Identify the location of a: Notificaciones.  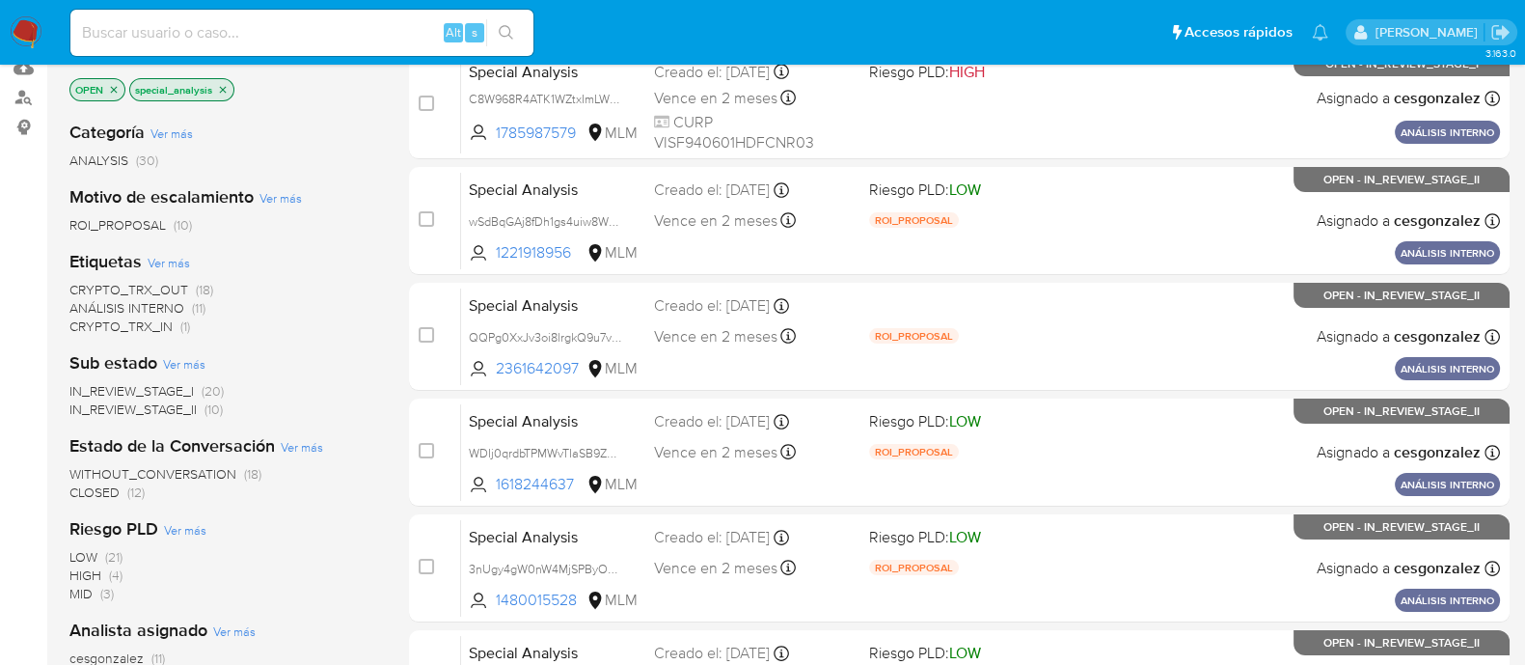
(1319, 32).